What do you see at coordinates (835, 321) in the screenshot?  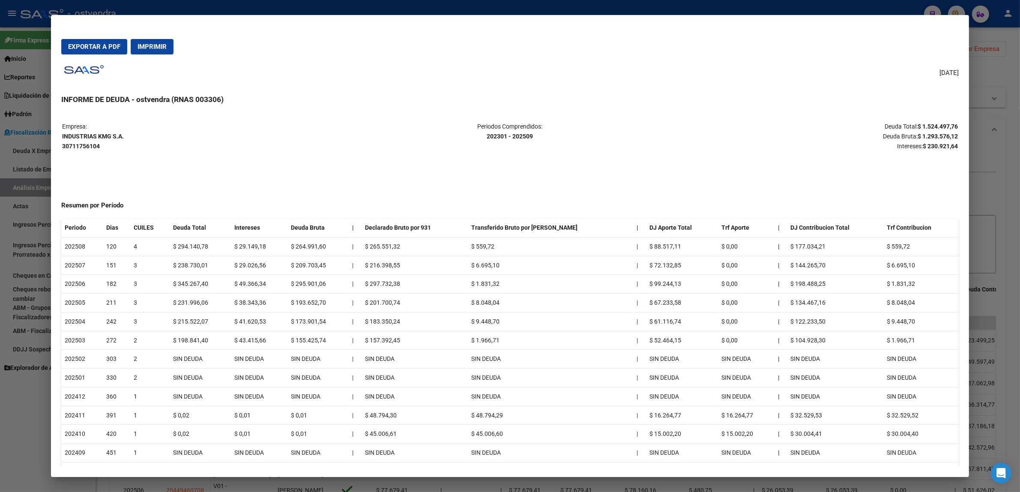 I see `td: $ 122.233,50` at bounding box center [835, 321].